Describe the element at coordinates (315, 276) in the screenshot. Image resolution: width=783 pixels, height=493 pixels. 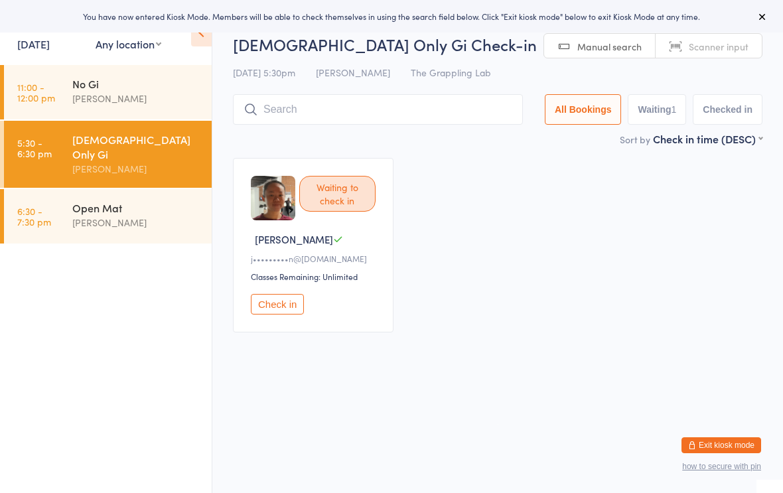
I see `div: Classes Remaining: Unlimited` at that location.